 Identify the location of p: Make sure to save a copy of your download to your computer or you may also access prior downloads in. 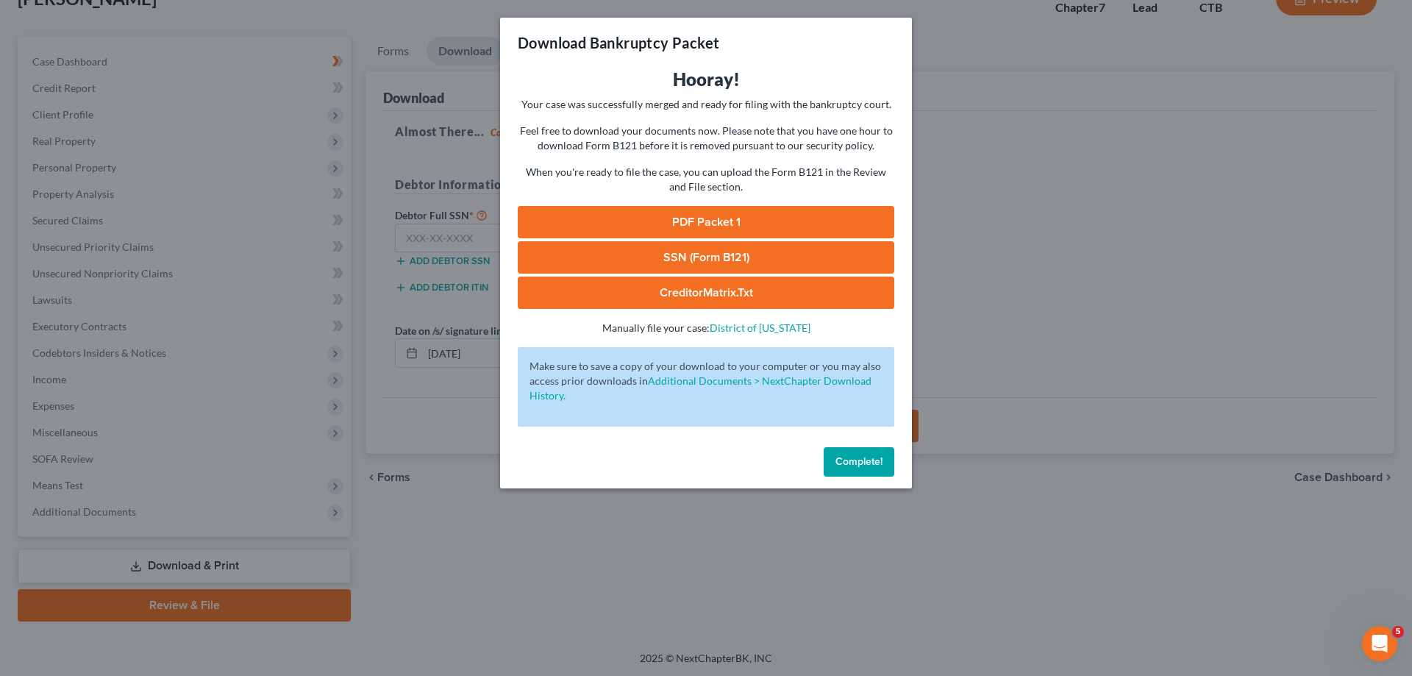
(706, 381).